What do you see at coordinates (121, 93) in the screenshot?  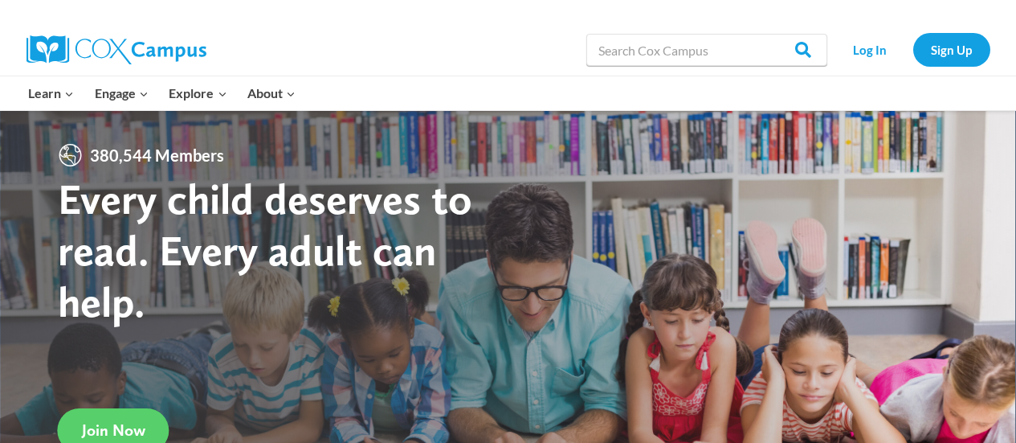 I see `span: Engage` at bounding box center [121, 93].